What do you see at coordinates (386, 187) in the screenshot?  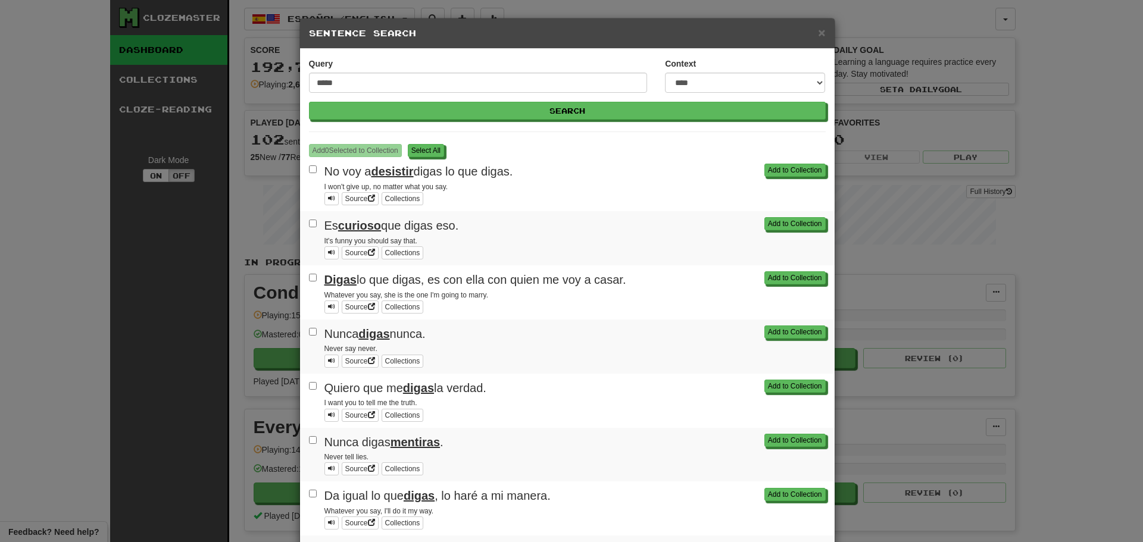 I see `small: I won't give up, no matter what you say.` at bounding box center [386, 187].